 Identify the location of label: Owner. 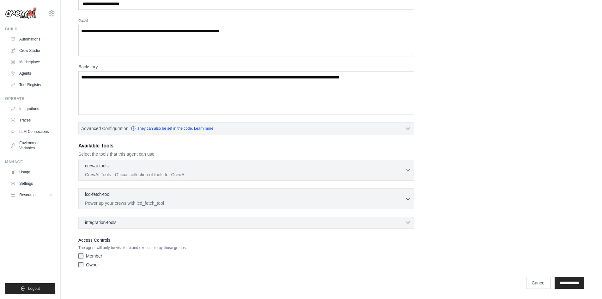
(92, 265).